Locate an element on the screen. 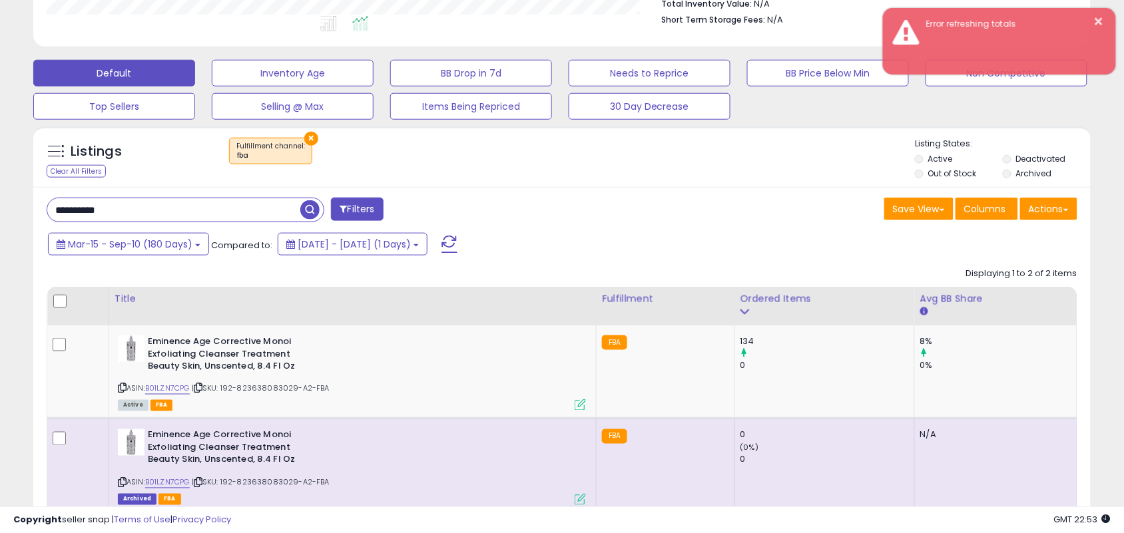  label: Out of Stock is located at coordinates (952, 173).